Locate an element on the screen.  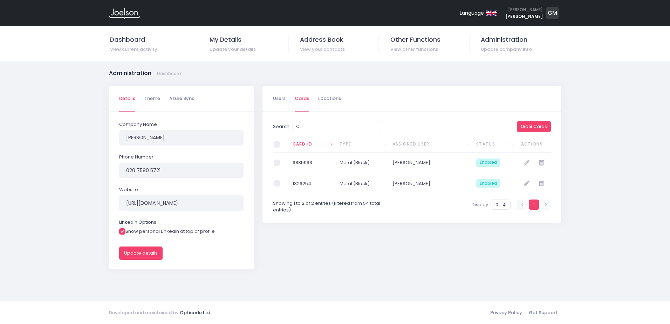
a: Dashboard View current activity is located at coordinates (154, 44).